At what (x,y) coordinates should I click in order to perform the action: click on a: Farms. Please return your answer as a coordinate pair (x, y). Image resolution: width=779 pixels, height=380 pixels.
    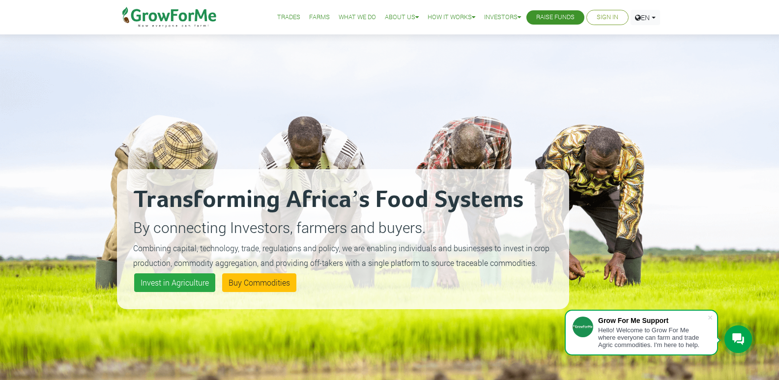
    Looking at the image, I should click on (319, 17).